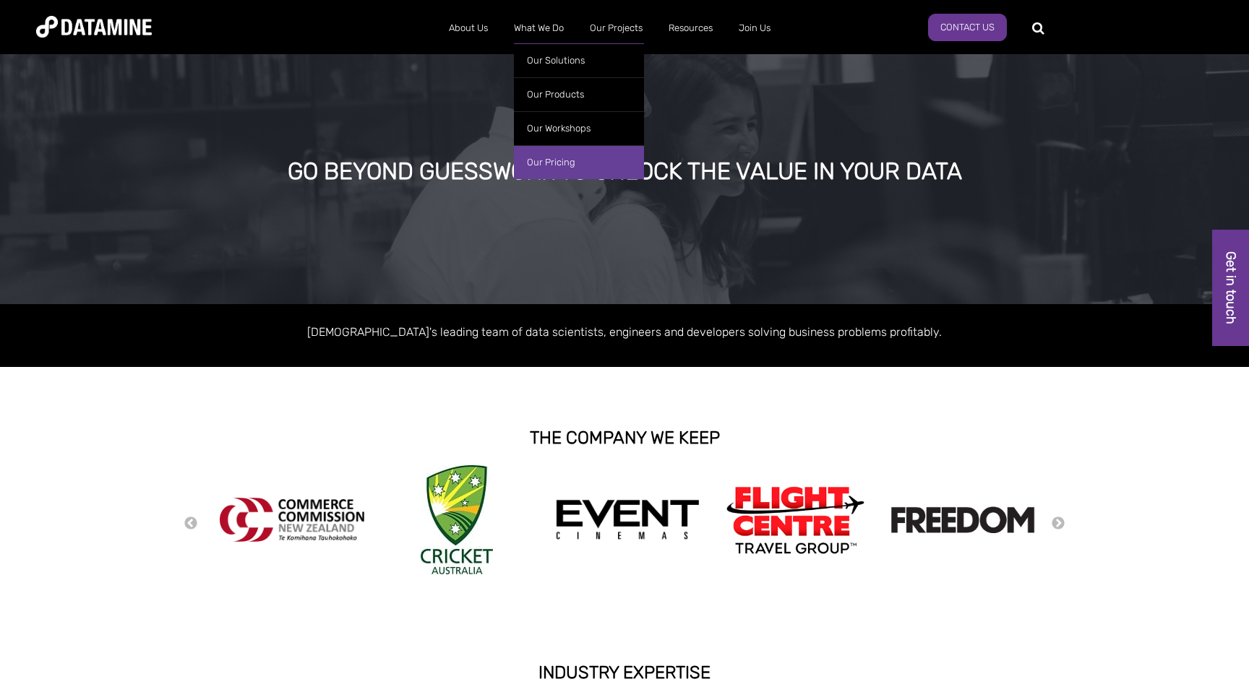 The height and width of the screenshot is (692, 1249). Describe the element at coordinates (538, 28) in the screenshot. I see `a: What We Do` at that location.